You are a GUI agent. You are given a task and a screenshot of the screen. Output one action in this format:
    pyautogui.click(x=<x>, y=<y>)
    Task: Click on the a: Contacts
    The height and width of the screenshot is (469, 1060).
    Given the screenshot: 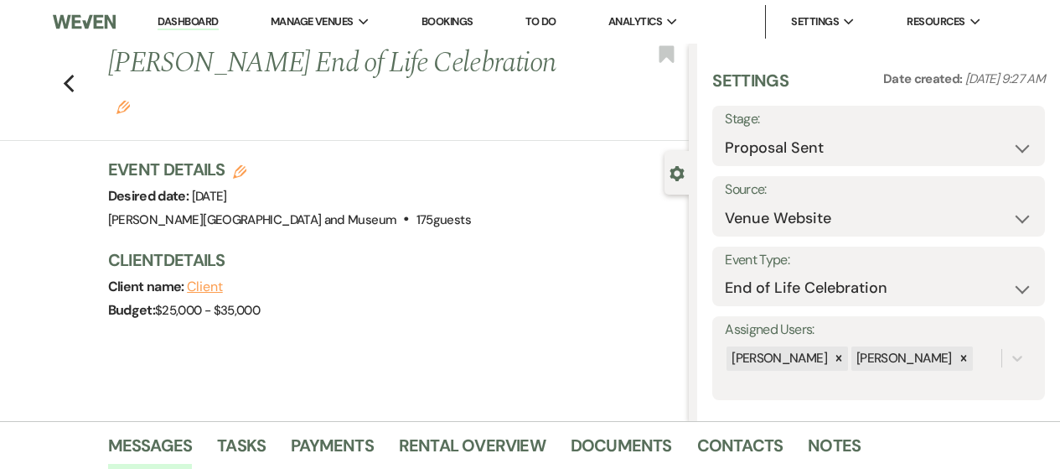 What is the action you would take?
    pyautogui.click(x=740, y=450)
    